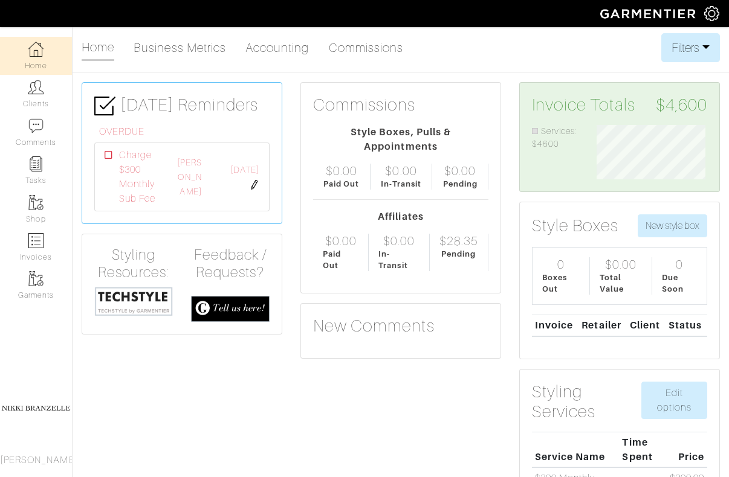 This screenshot has height=477, width=729. Describe the element at coordinates (681, 105) in the screenshot. I see `span: $4,600` at that location.